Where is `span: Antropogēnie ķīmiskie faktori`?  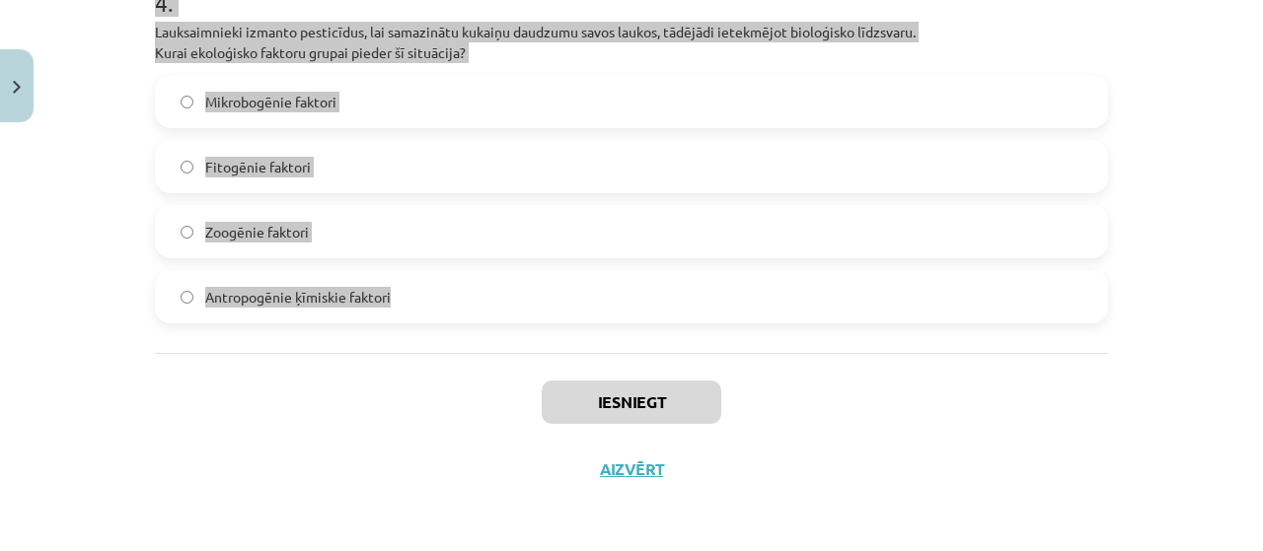
span: Antropogēnie ķīmiskie faktori is located at coordinates (298, 297).